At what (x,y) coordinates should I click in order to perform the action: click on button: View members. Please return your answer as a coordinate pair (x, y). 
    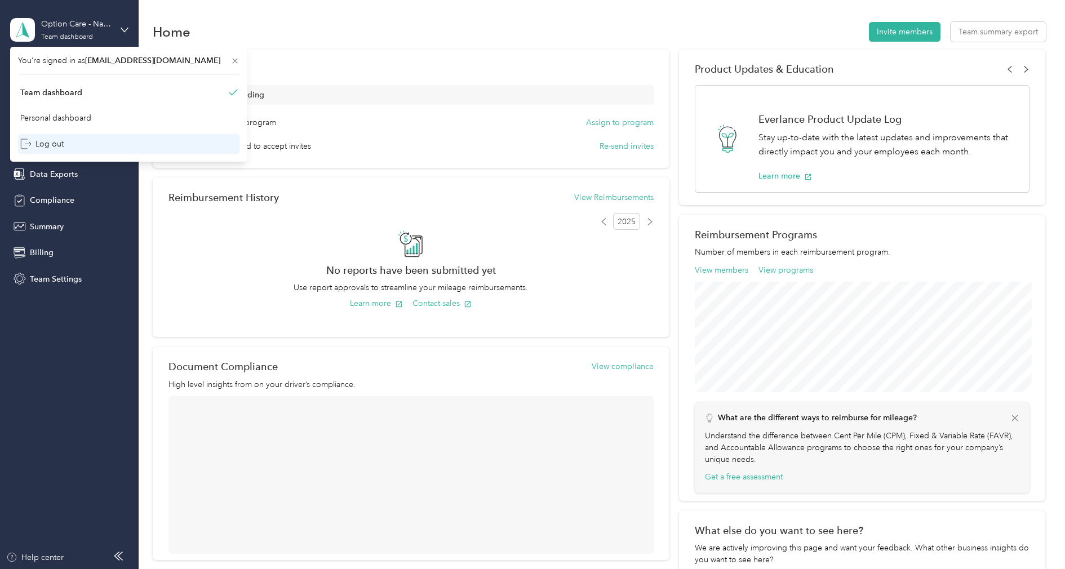
    Looking at the image, I should click on (721, 270).